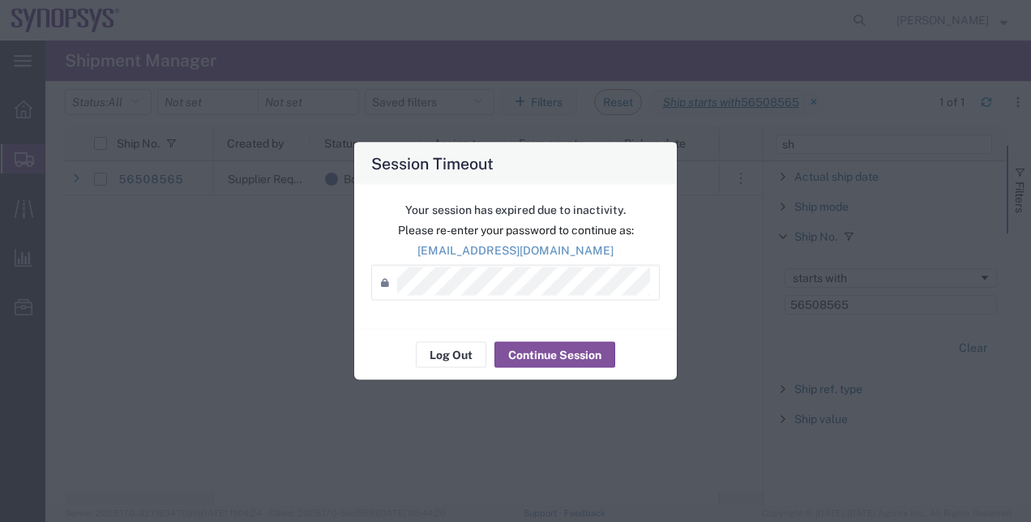  I want to click on h4: Session Timeout, so click(432, 163).